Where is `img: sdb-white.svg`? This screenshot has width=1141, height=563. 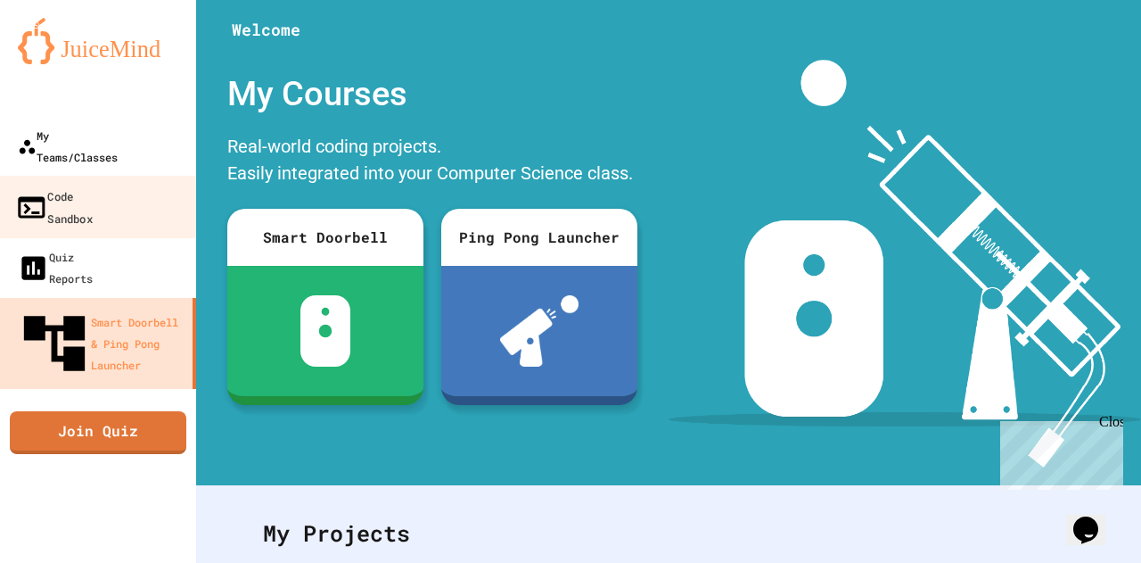
img: sdb-white.svg is located at coordinates (326, 331).